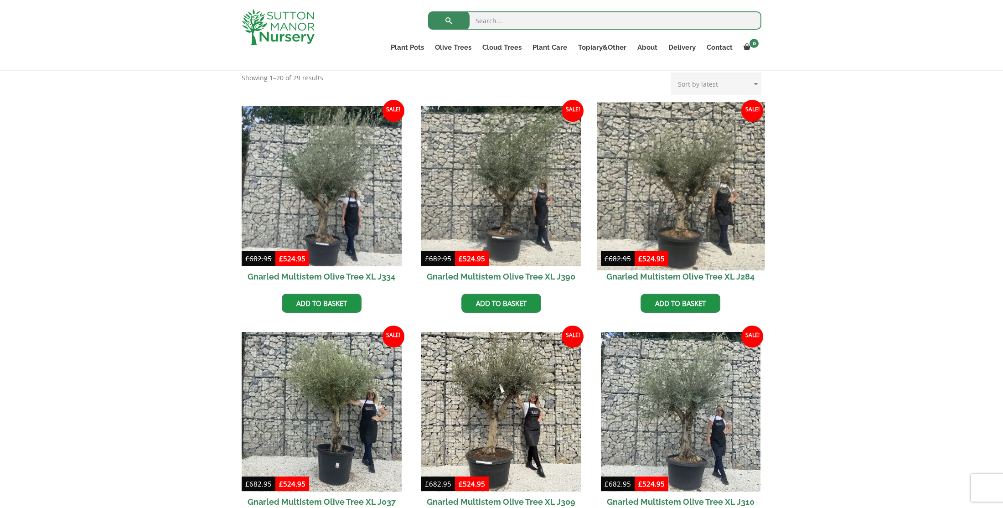  Describe the element at coordinates (278, 27) in the screenshot. I see `img: logo` at that location.